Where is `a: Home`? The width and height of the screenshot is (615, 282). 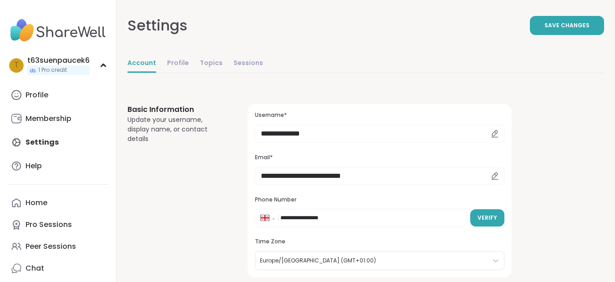 a: Home is located at coordinates (58, 203).